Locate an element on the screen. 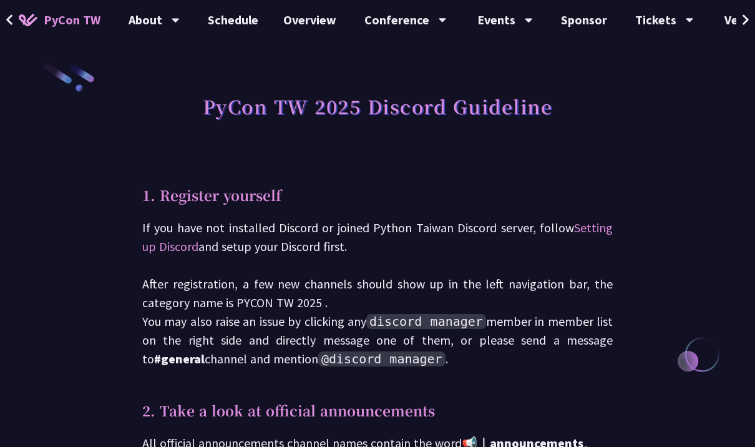 The height and width of the screenshot is (447, 755). h1: PyCon TW 2025 Discord Guideline is located at coordinates (377, 106).